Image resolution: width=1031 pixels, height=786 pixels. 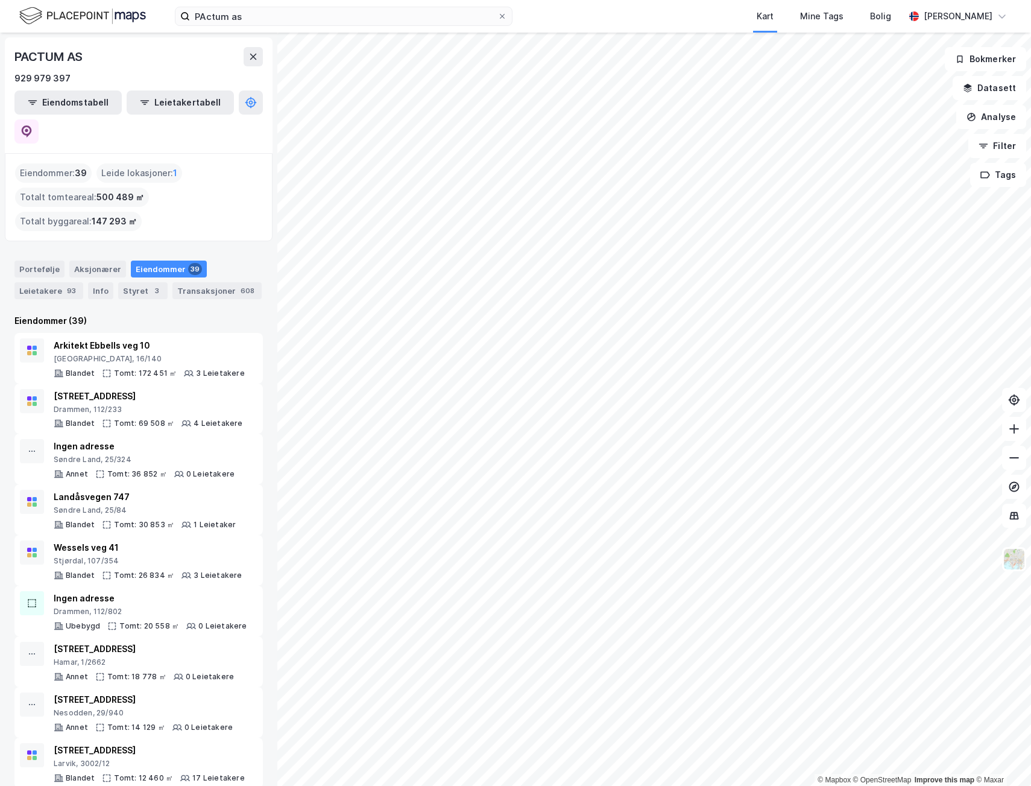 I want to click on div: Info, so click(x=101, y=291).